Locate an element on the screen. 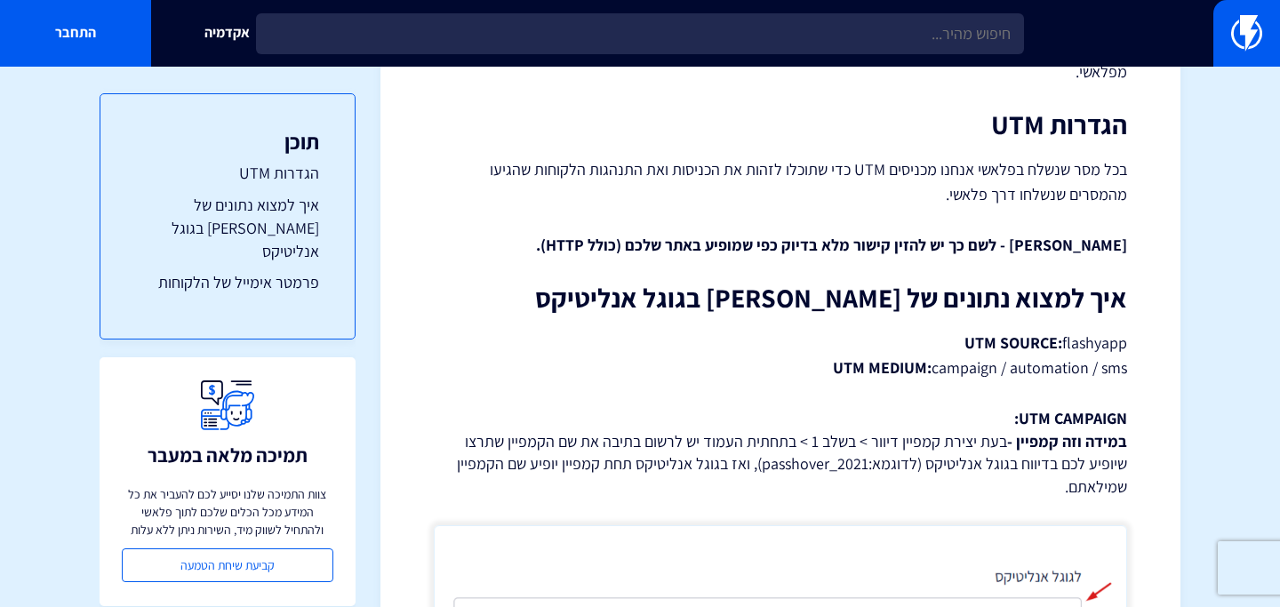 The width and height of the screenshot is (1280, 607). strong: במידה וזה קמפיין - is located at coordinates (1066, 441).